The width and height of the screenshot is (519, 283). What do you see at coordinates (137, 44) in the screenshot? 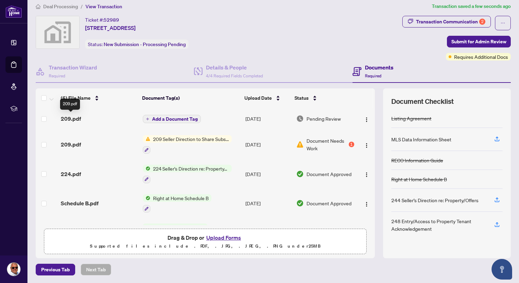
I see `div: Status:` at bounding box center [137, 44].